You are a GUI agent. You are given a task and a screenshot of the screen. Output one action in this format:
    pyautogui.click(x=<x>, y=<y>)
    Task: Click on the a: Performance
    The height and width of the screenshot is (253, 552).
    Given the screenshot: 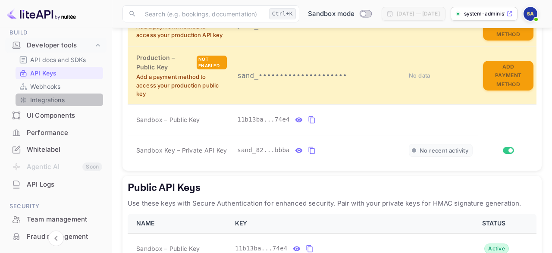 What is the action you would take?
    pyautogui.click(x=56, y=132)
    